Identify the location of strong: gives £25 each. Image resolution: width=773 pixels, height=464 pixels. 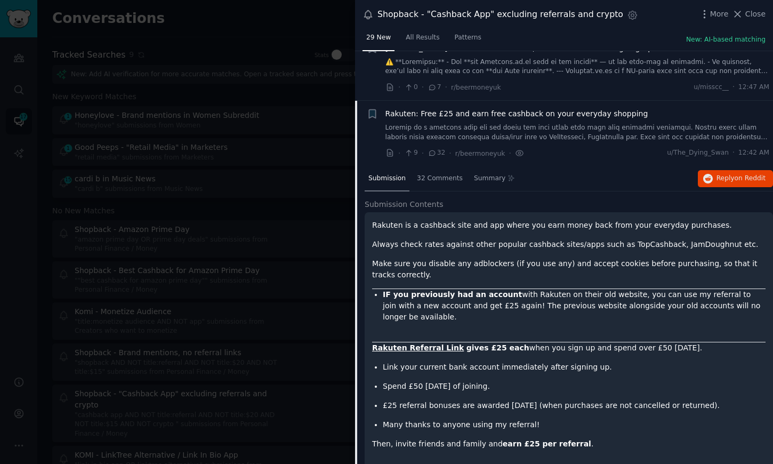
(498, 348).